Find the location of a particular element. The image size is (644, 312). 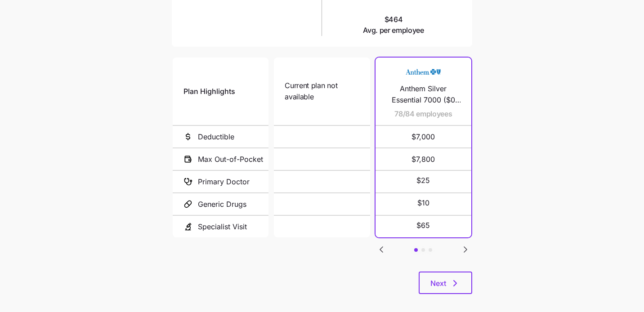

span: Primary Doctor is located at coordinates (223, 182).